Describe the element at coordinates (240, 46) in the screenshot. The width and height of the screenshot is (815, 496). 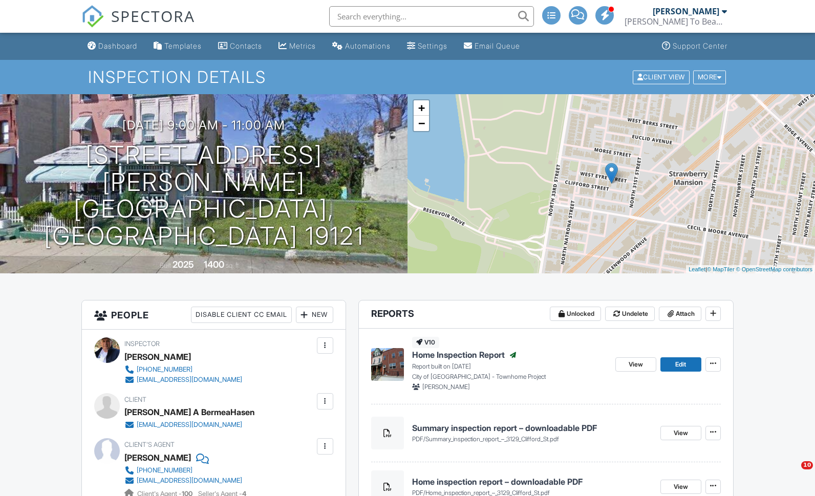
I see `a: Contacts` at that location.